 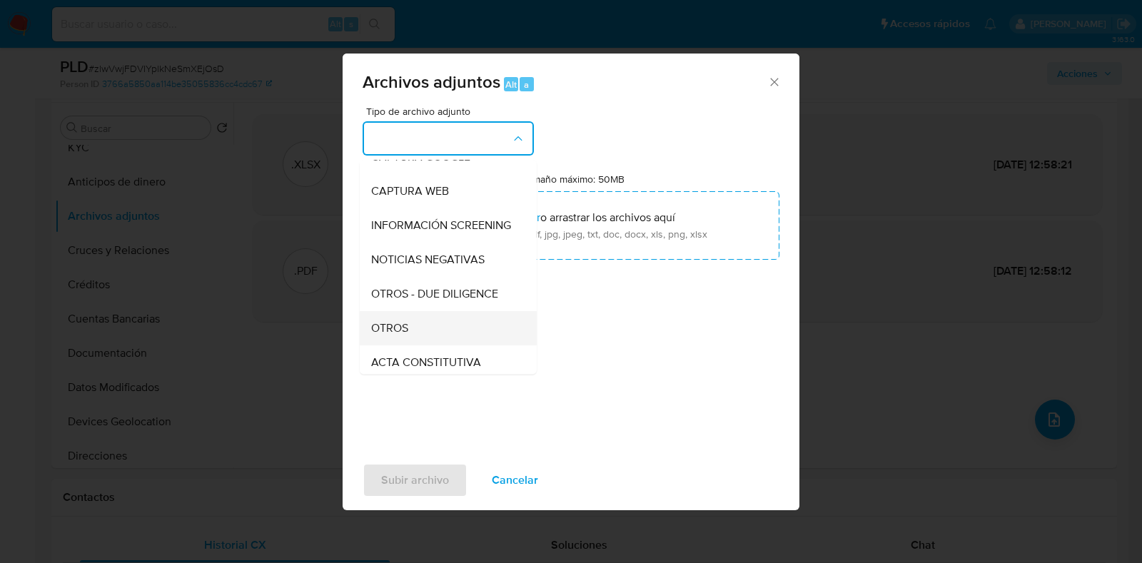 What do you see at coordinates (511, 84) in the screenshot?
I see `span: Alt` at bounding box center [511, 84].